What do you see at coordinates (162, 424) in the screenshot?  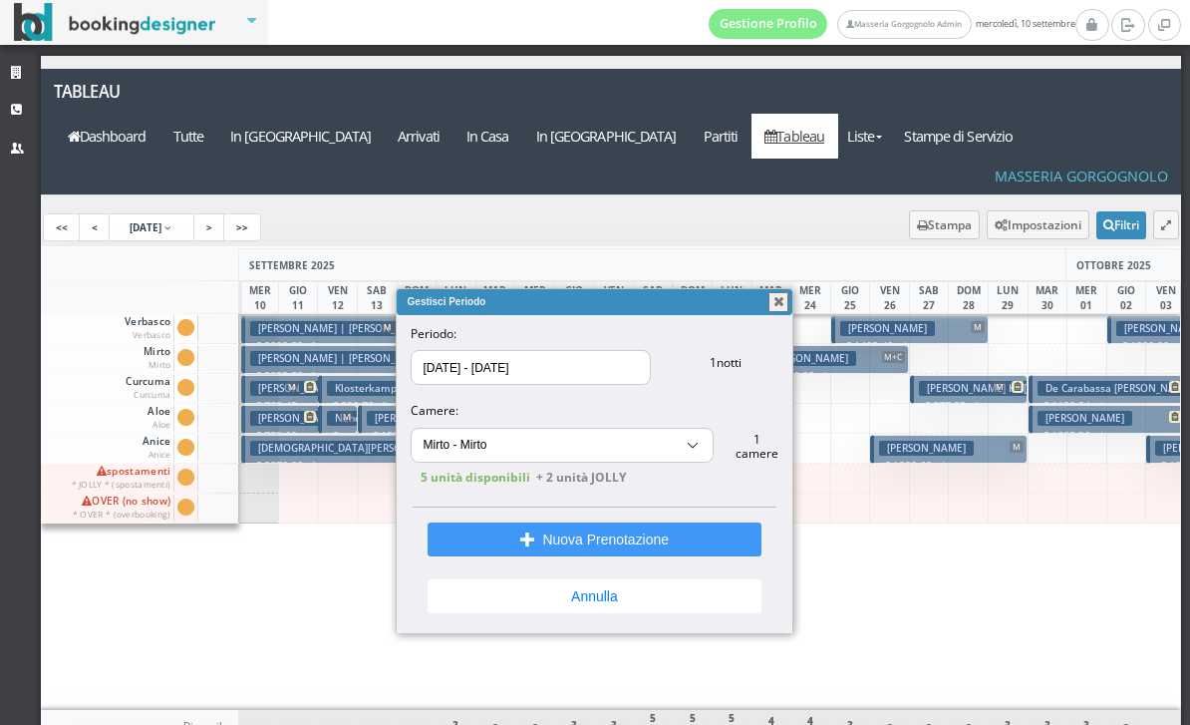 I see `small: Aloe` at bounding box center [162, 424].